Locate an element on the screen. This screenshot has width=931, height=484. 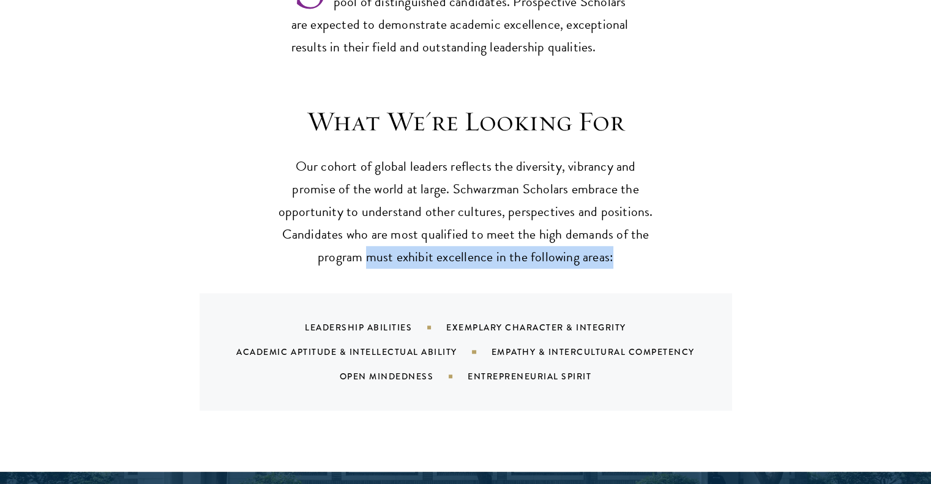
div: Open Mindedness is located at coordinates (404, 376).